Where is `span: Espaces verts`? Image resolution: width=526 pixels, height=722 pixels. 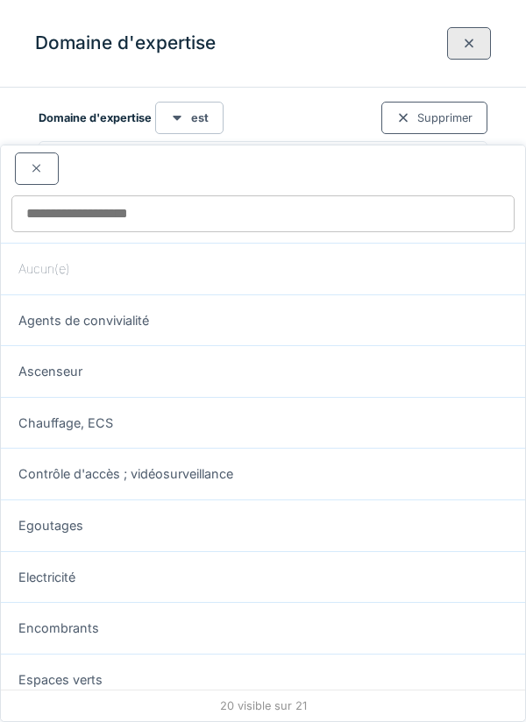 span: Espaces verts is located at coordinates (60, 680).